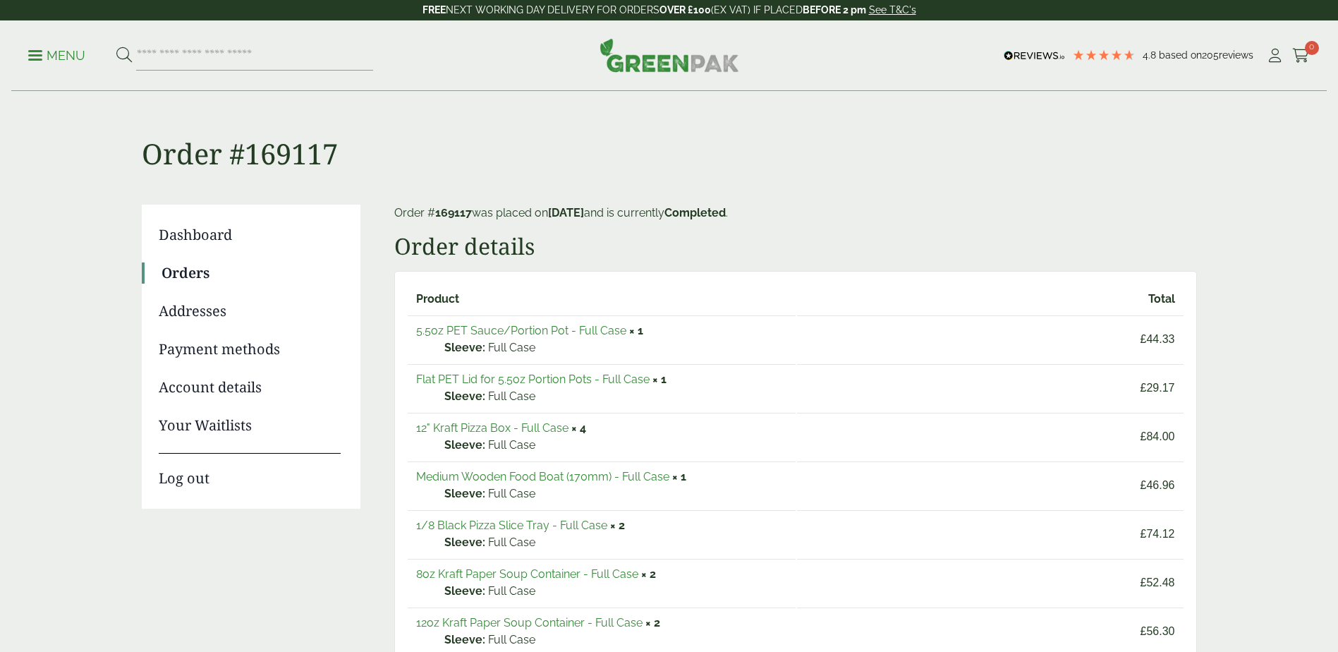  Describe the element at coordinates (542, 476) in the screenshot. I see `a: Medium Wooden Food Boat (170mm) - Full Case` at that location.